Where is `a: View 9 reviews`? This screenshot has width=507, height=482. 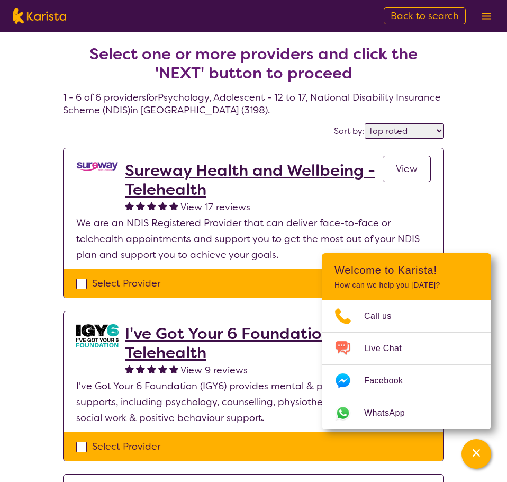
a: View 9 reviews is located at coordinates (214, 370).